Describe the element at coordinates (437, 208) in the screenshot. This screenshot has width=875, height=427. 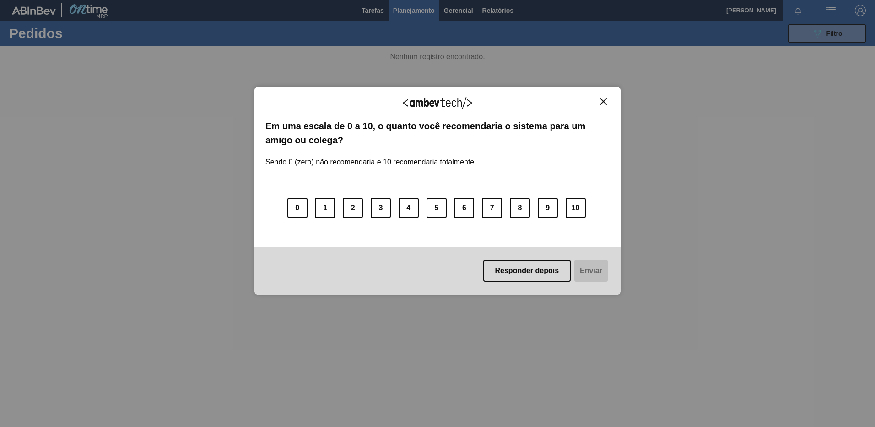
I see `button: 5` at that location.